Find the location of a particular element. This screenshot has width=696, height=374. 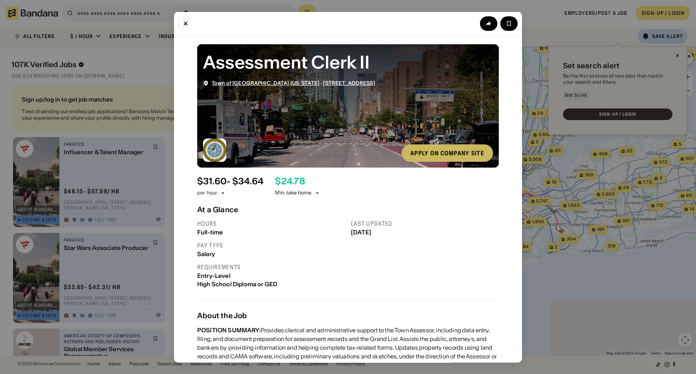

div: About the Job is located at coordinates (348, 315).